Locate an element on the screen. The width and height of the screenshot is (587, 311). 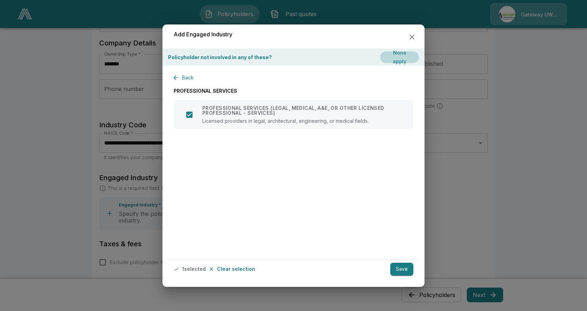
p: Licensed providers in legal, architectural, engineering, or medical fields. is located at coordinates (304, 121).